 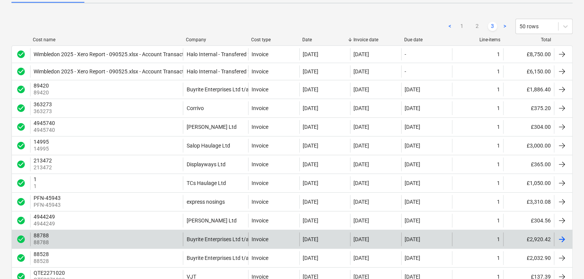 What do you see at coordinates (375, 40) in the screenshot?
I see `div: Invoice date` at bounding box center [375, 40].